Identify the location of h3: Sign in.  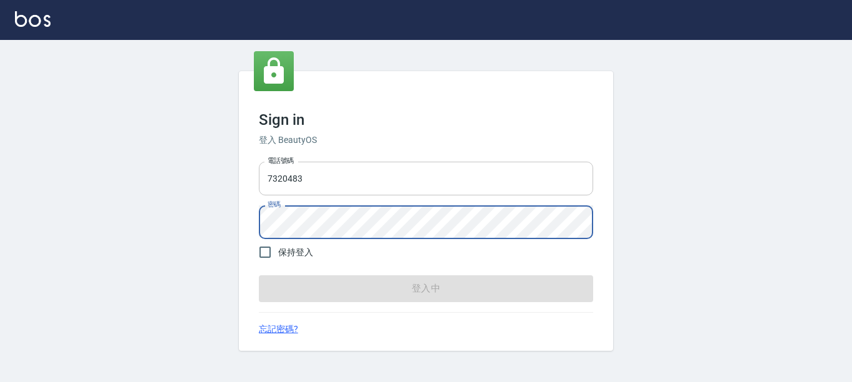
(426, 120).